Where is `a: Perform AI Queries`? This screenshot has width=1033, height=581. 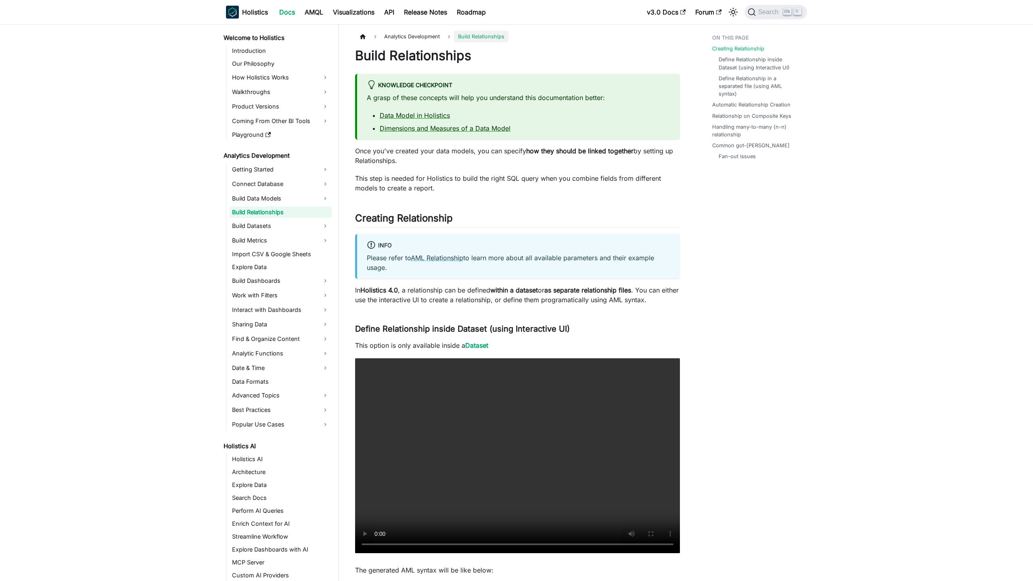
a: Perform AI Queries is located at coordinates (280, 511).